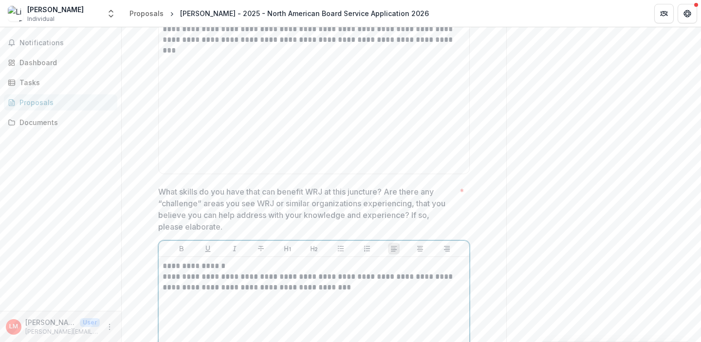  What do you see at coordinates (14, 327) in the screenshot?
I see `div: Lisa Miller` at bounding box center [14, 327].